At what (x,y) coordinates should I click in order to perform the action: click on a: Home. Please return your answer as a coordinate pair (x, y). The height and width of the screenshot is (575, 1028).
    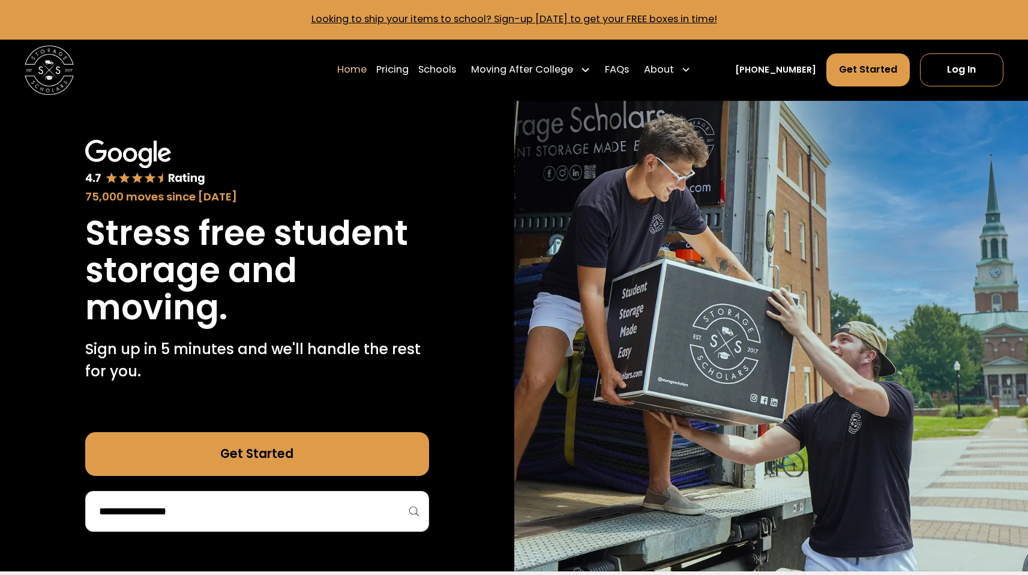
    Looking at the image, I should click on (352, 70).